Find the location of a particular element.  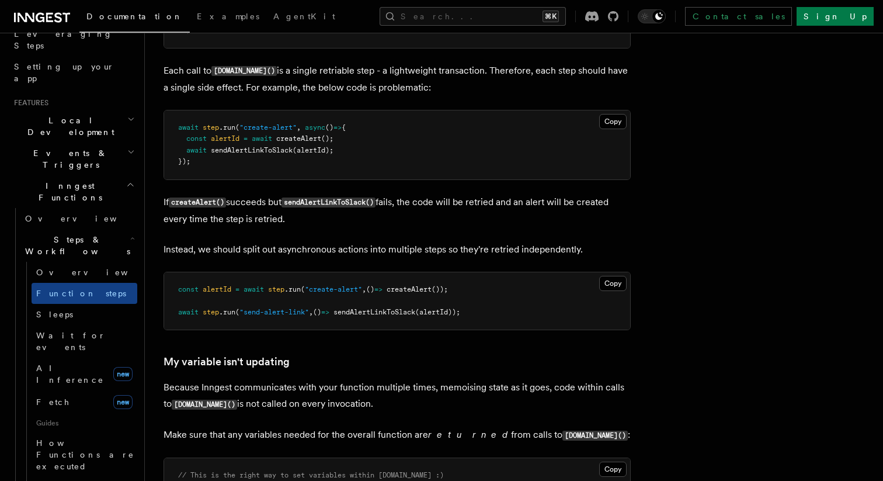

span: async is located at coordinates (315, 127).